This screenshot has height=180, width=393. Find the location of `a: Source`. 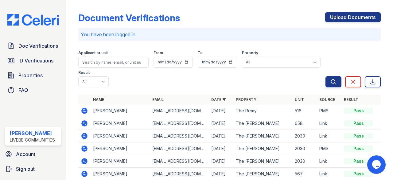

a: Source is located at coordinates (327, 99).